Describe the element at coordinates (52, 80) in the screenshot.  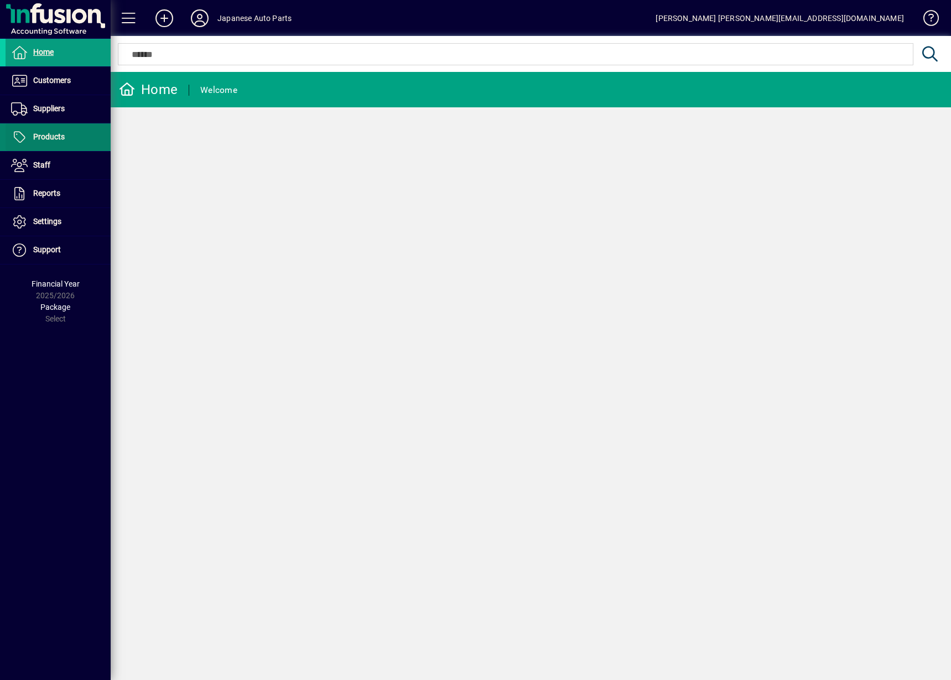
I see `span: Customers` at that location.